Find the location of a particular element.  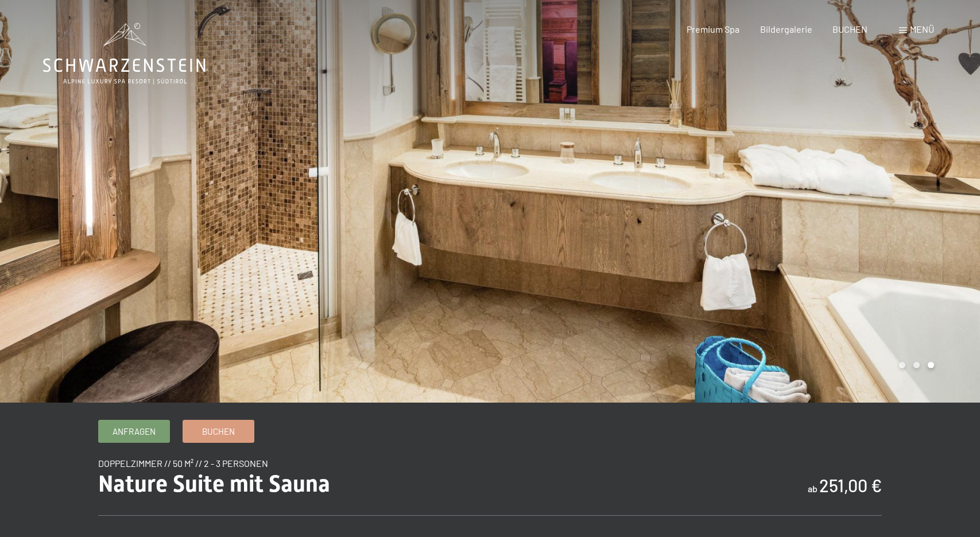

span: Nature Suite mit Sauna is located at coordinates (214, 483).